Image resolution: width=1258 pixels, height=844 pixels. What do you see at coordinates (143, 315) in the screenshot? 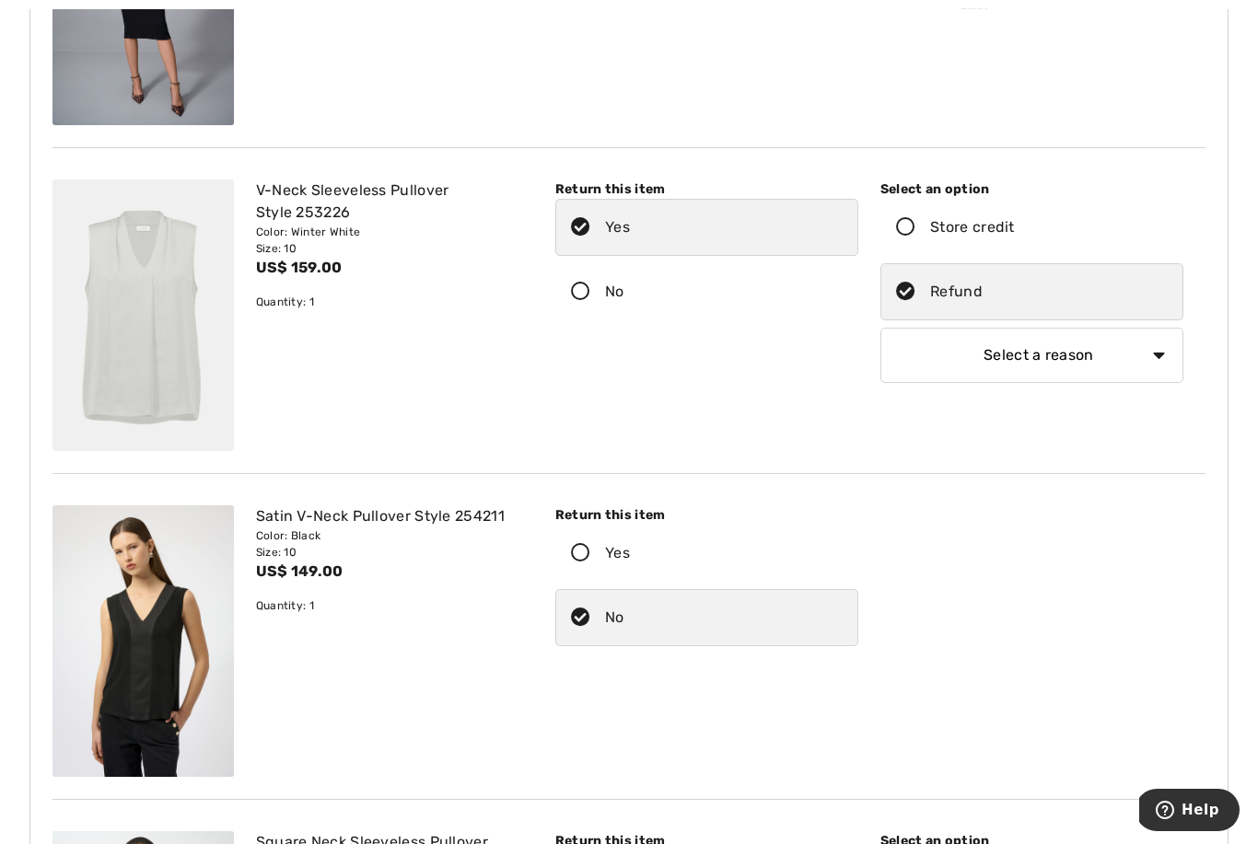
I see `img: joseph-ribkoff-tops-winter-white_253226c_1_7896_search.jpg` at bounding box center [143, 315].